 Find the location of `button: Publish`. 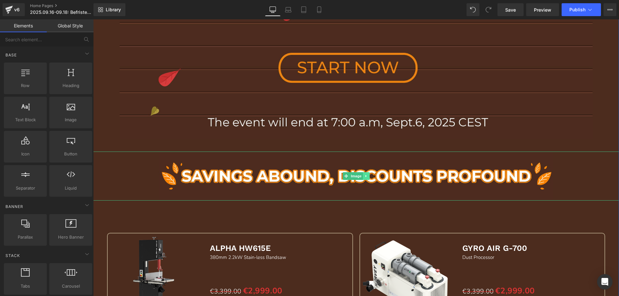

button: Publish is located at coordinates (582, 10).